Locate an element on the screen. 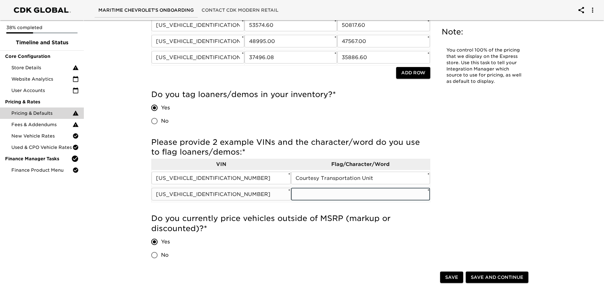 The width and height of the screenshot is (604, 288). span: User Accounts is located at coordinates (42, 90).